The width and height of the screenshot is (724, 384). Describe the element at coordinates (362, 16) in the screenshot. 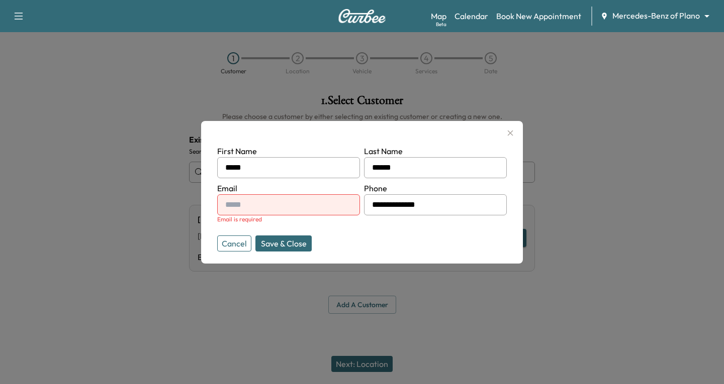

I see `img: Curbee Logo` at that location.